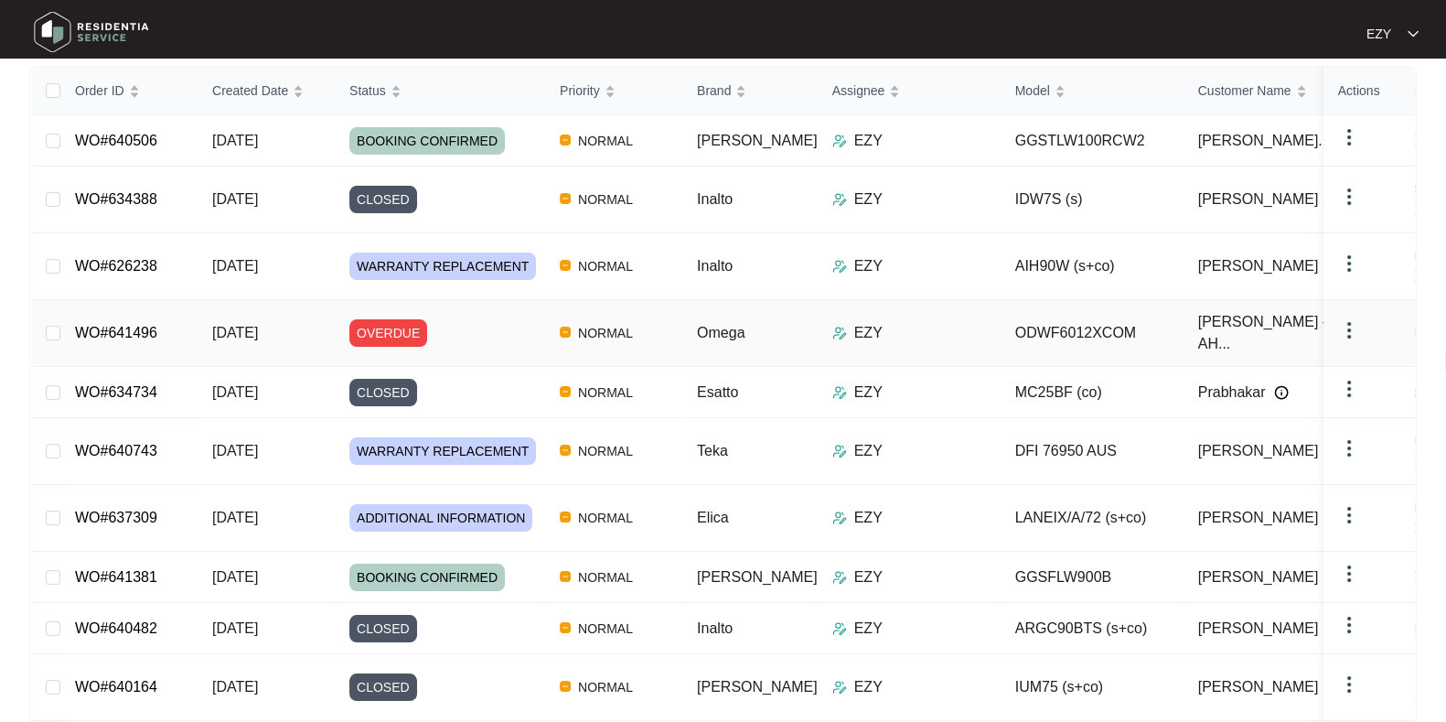 Image resolution: width=1446 pixels, height=722 pixels. I want to click on th: Created Date, so click(266, 91).